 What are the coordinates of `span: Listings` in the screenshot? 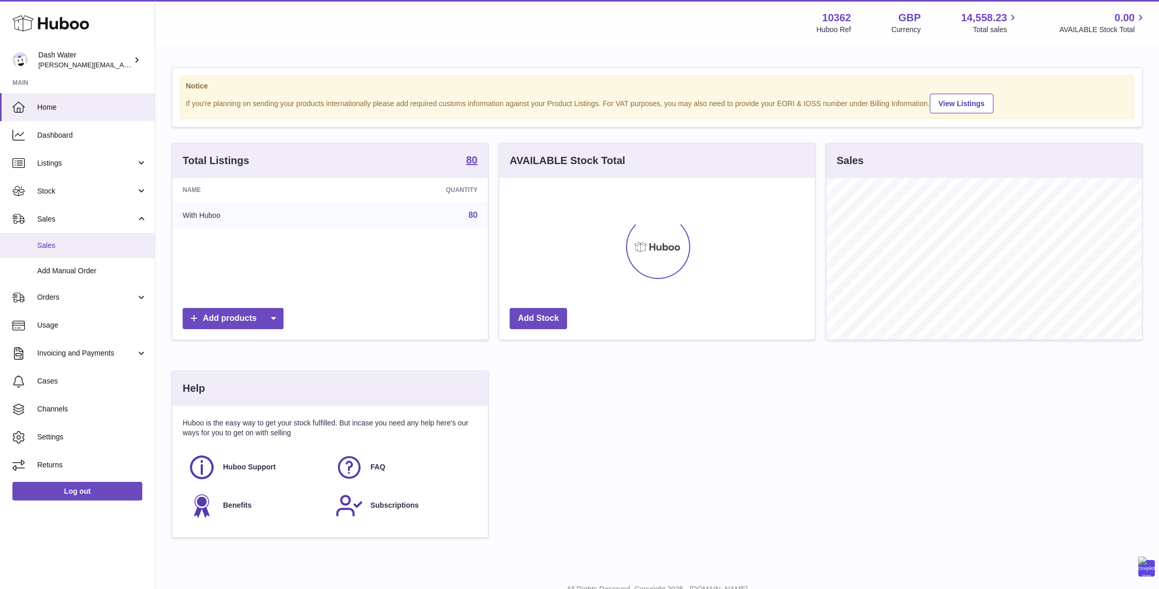 It's located at (86, 163).